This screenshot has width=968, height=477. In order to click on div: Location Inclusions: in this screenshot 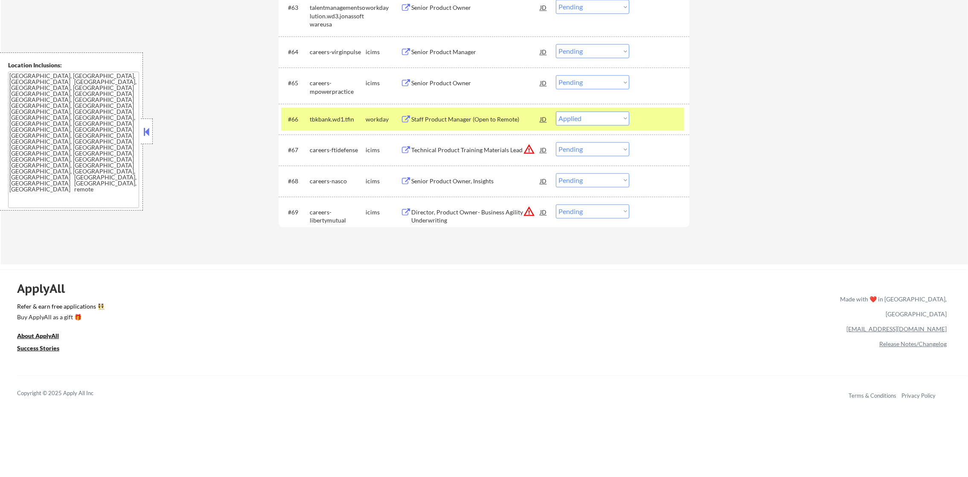, I will do `click(74, 65)`.